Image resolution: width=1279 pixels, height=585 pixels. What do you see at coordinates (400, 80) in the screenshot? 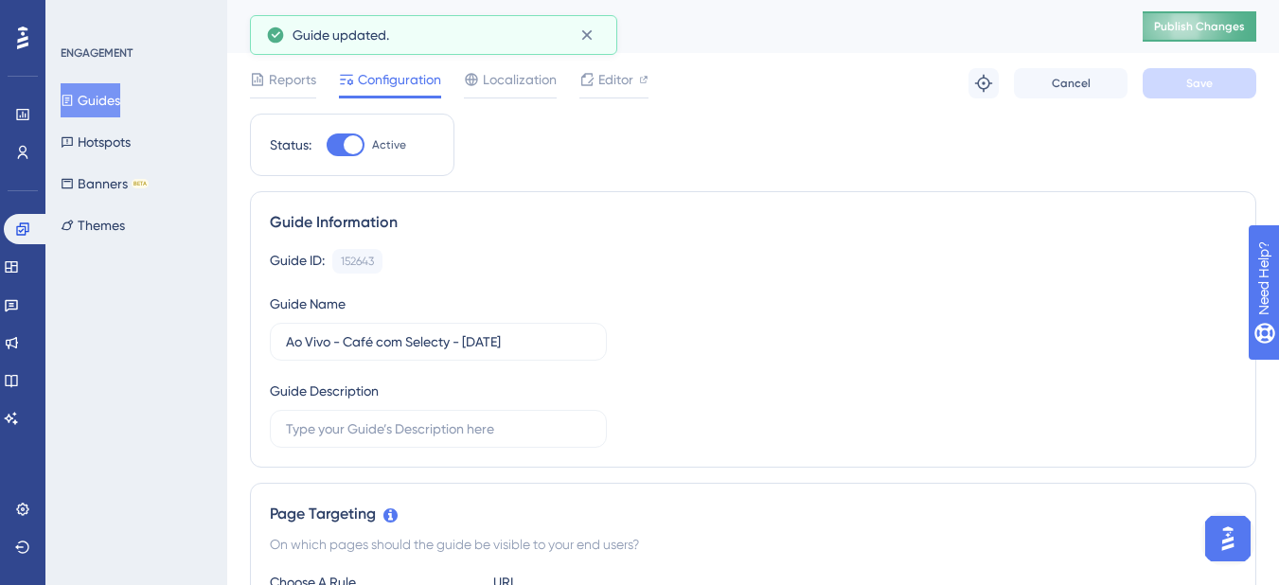
I see `span: Configuration` at bounding box center [400, 80].